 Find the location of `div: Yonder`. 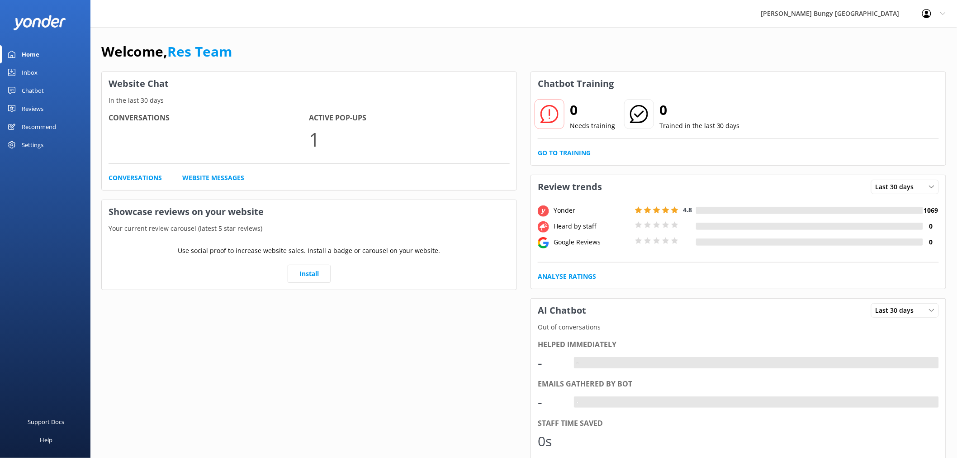

div: Yonder is located at coordinates (592, 210).